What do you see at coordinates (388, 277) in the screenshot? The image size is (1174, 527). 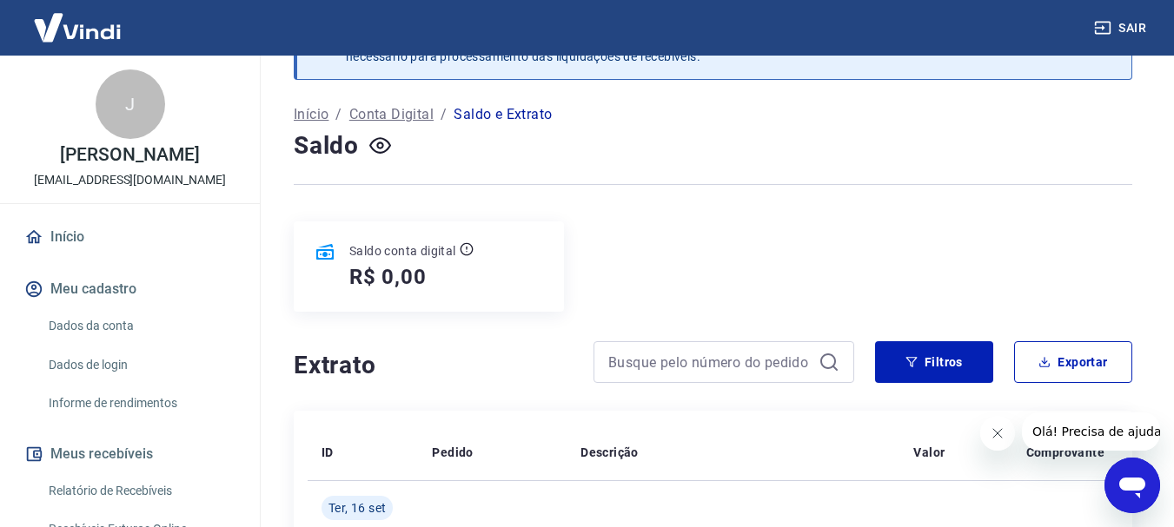 I see `h5: R$ 0,00` at bounding box center [388, 277].